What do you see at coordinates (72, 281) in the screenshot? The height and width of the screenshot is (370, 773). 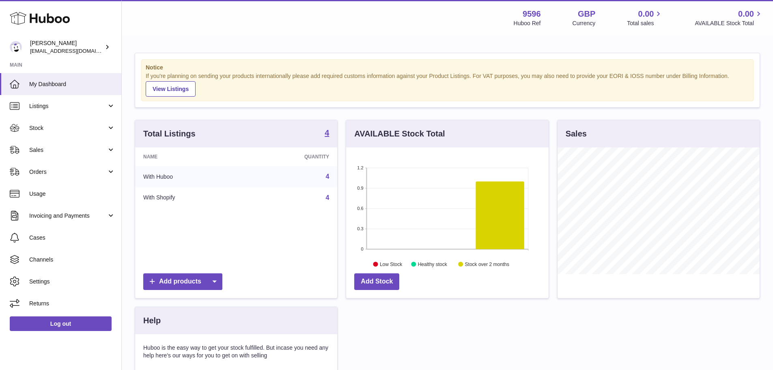 I see `span: Settings` at bounding box center [72, 281].